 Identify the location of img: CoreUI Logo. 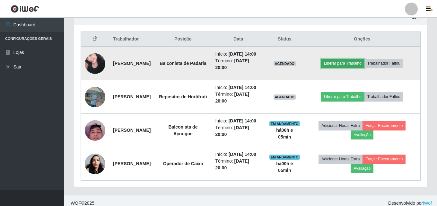
(25, 9).